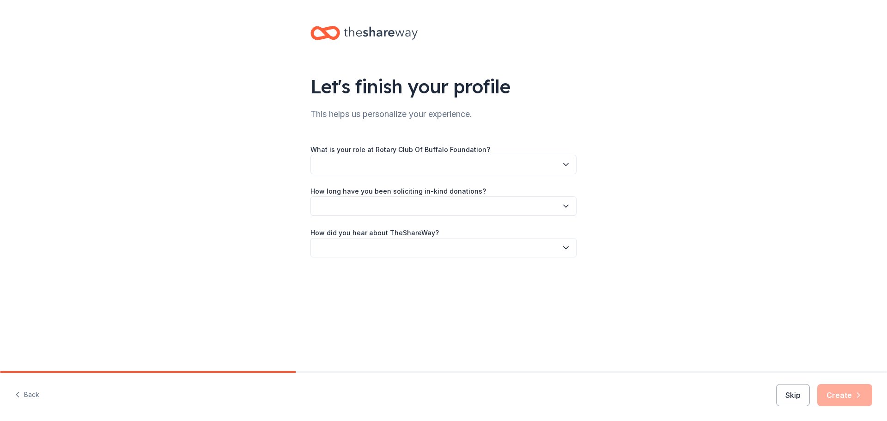 The width and height of the screenshot is (887, 421). I want to click on label: How did you hear about TheShareWay?, so click(375, 233).